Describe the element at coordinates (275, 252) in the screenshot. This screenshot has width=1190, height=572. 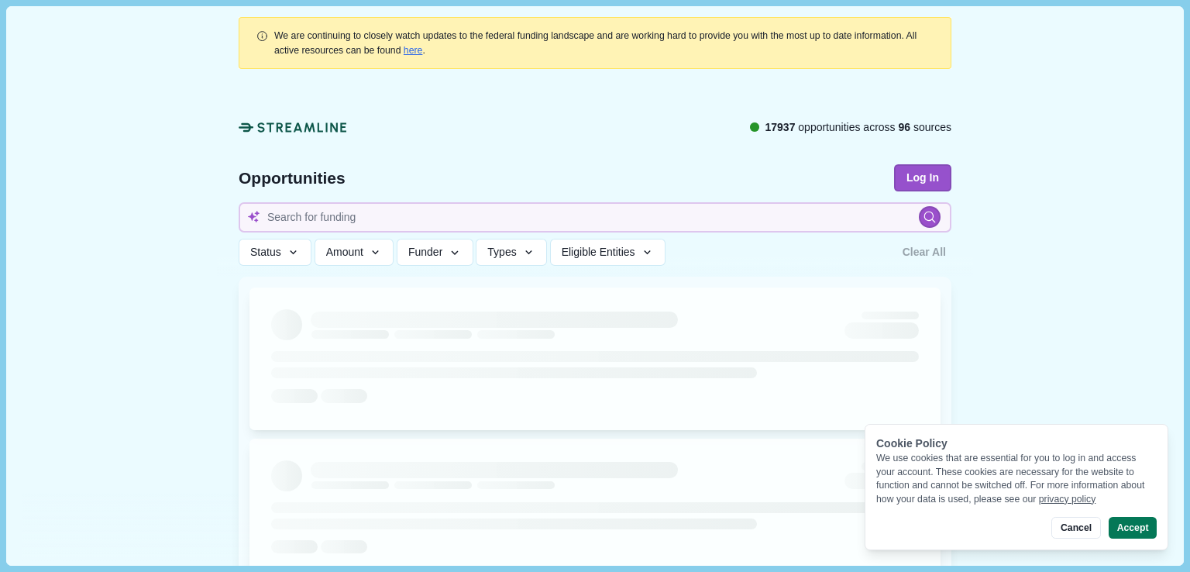
I see `button: Status` at that location.